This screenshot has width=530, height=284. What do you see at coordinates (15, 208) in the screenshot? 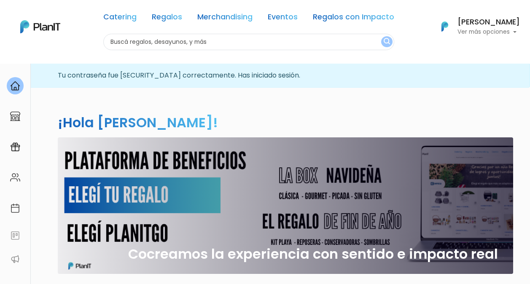
I see `img: calendar-87d922413cdce8b2cf7b7f5f62616a5cf9e4887200fb71536465627b3292af00.svg` at bounding box center [15, 208].